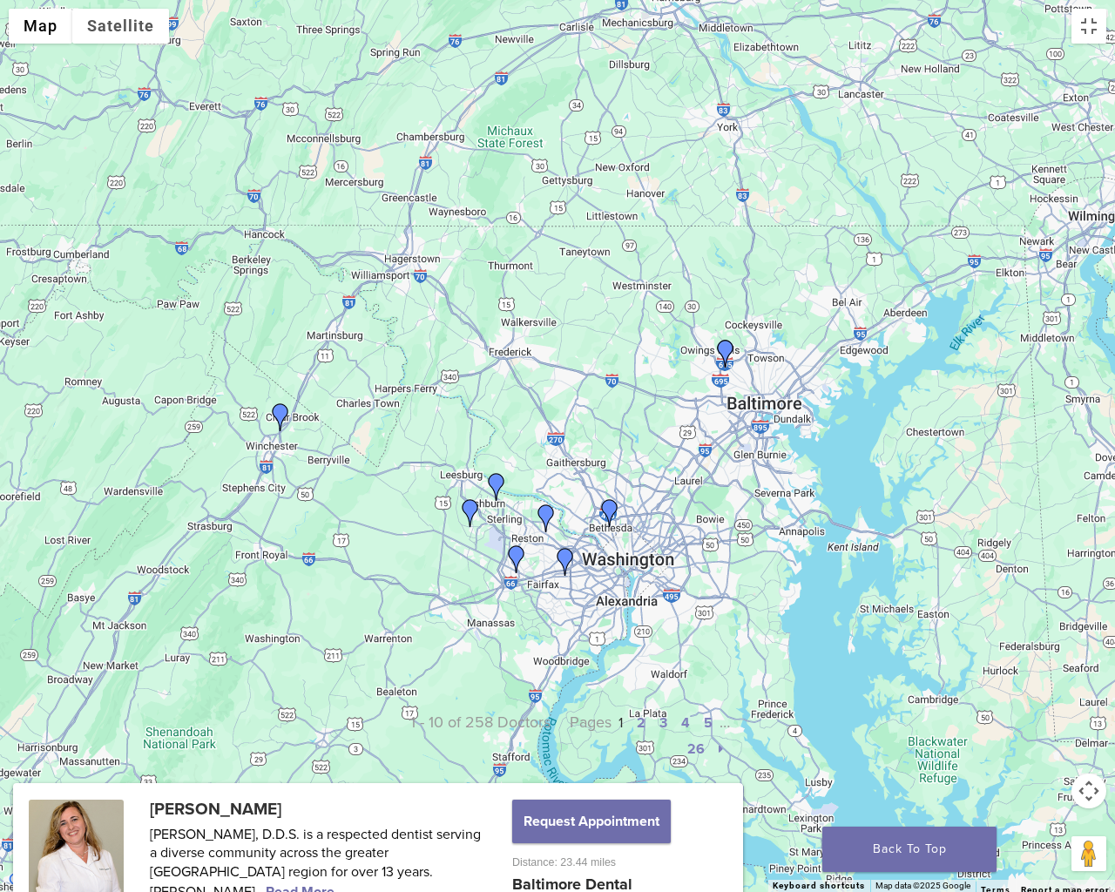 This screenshot has height=892, width=1115. I want to click on a: 26, so click(696, 749).